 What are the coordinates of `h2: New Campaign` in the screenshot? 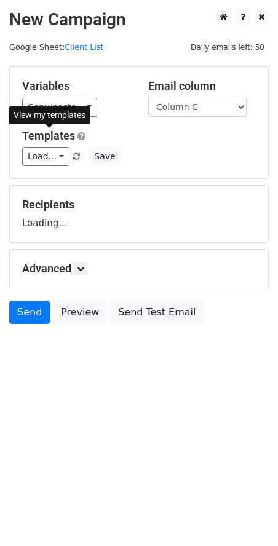 It's located at (139, 20).